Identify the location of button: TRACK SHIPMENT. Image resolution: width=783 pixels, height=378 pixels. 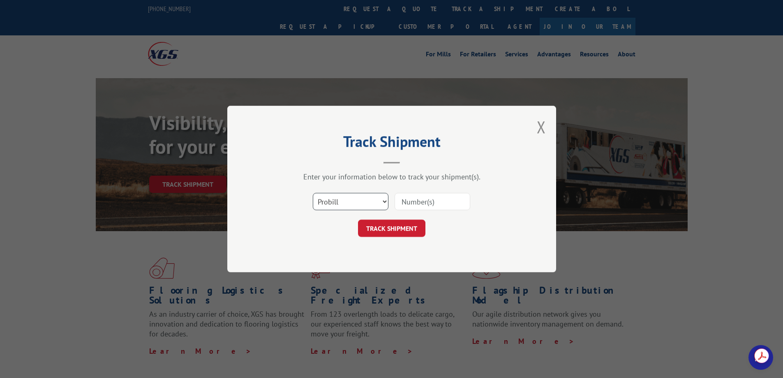
(391, 228).